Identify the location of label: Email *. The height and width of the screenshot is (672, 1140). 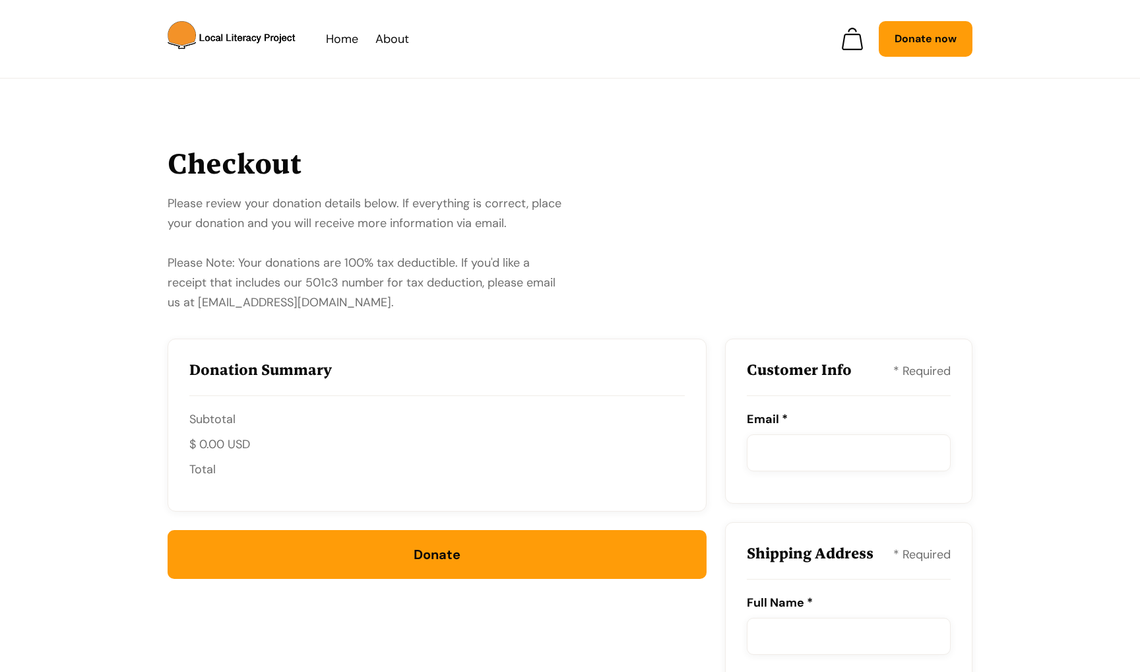
(848, 419).